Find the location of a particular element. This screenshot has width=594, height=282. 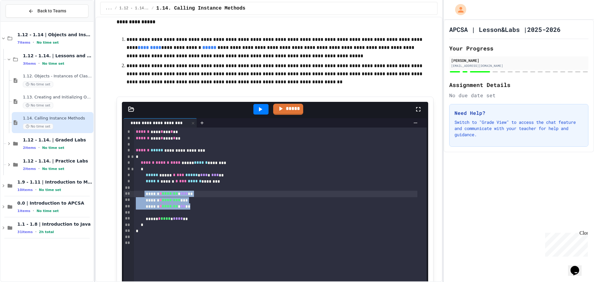

span: 1.9 - 1.11 | Introduction to Methods is located at coordinates (55, 182).